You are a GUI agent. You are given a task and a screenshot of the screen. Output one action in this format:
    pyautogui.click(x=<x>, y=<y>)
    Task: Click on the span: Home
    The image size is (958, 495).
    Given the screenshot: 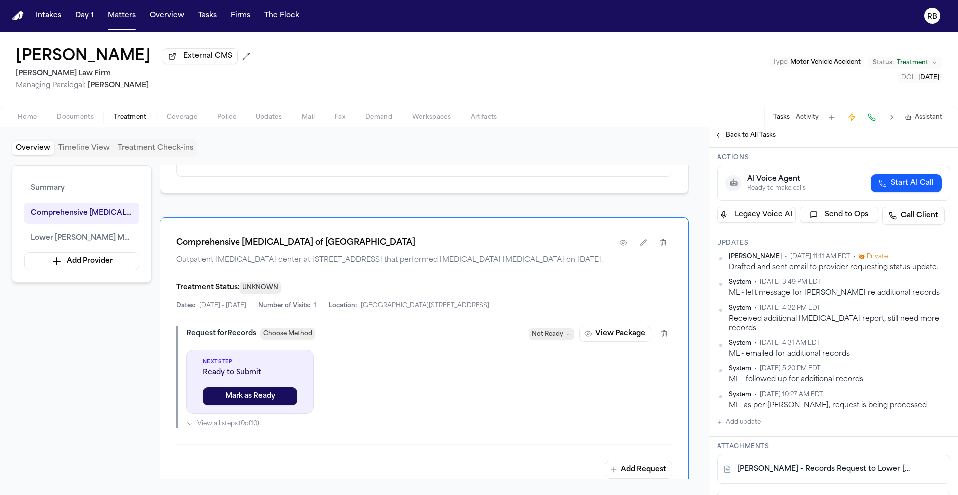 What is the action you would take?
    pyautogui.click(x=27, y=117)
    